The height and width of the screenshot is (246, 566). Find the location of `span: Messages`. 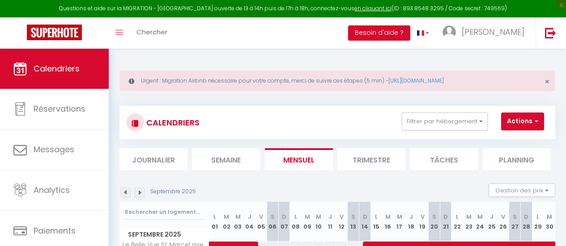

span: Messages is located at coordinates (54, 149).